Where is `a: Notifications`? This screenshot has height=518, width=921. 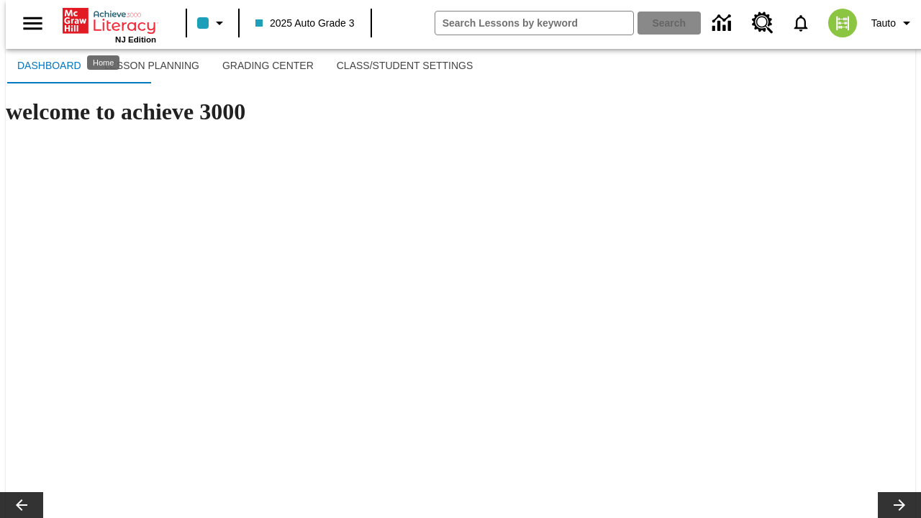 a: Notifications is located at coordinates (801, 23).